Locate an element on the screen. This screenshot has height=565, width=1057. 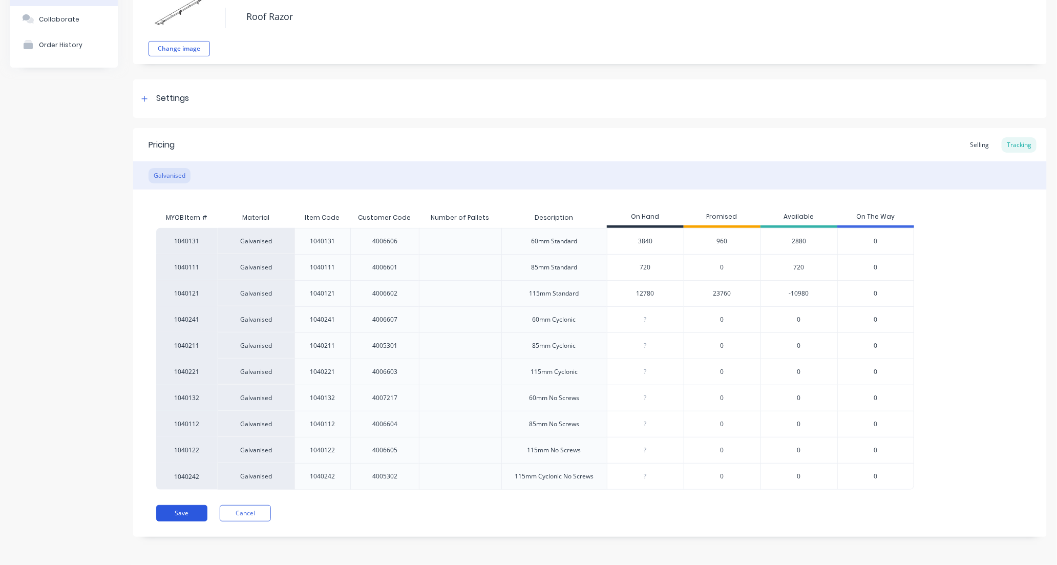
div: 4006604 is located at coordinates (385, 424).